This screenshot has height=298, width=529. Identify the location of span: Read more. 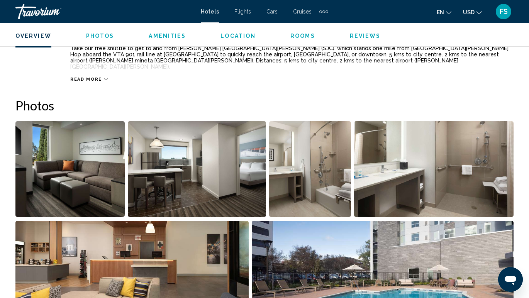
(86, 79).